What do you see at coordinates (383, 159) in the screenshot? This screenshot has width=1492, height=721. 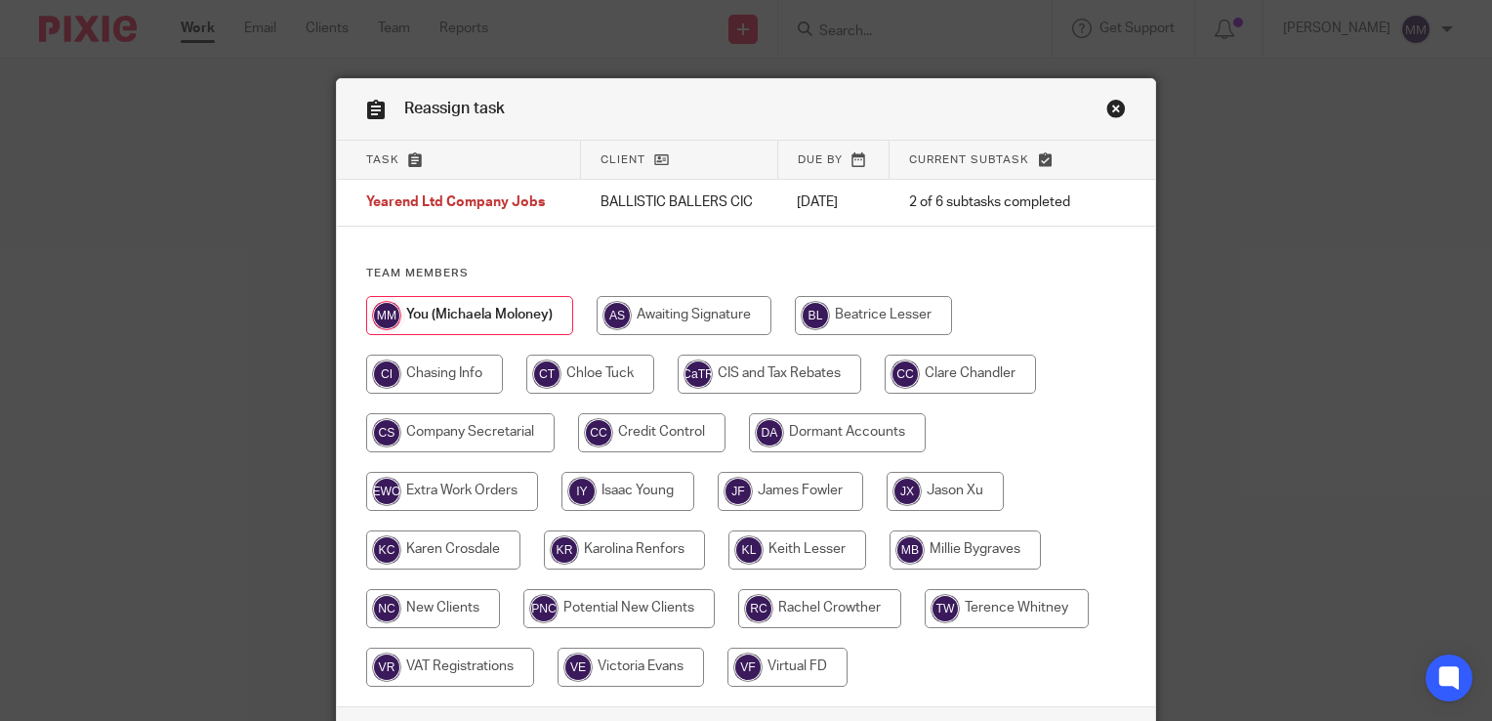 I see `span: Task` at bounding box center [383, 159].